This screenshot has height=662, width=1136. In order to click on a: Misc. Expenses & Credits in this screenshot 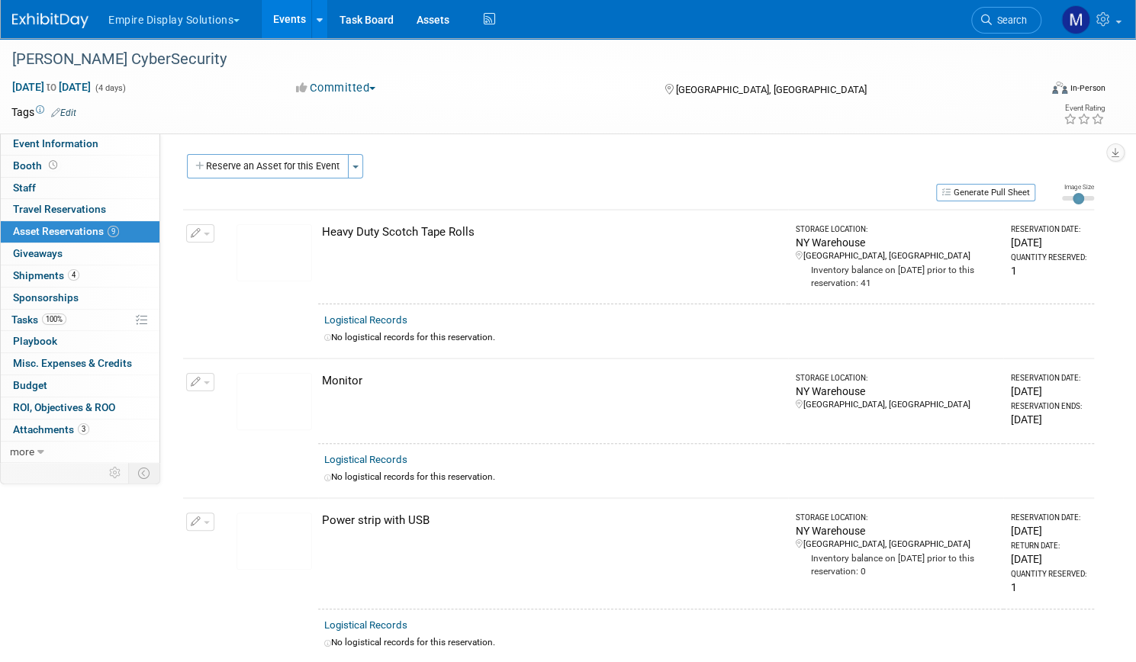, I will do `click(80, 364)`.